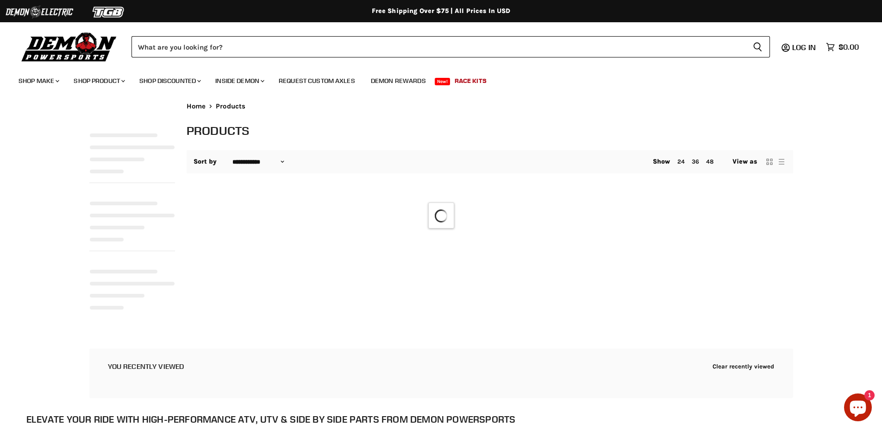 The image size is (882, 431). I want to click on button: Clear recently viewed, so click(744, 366).